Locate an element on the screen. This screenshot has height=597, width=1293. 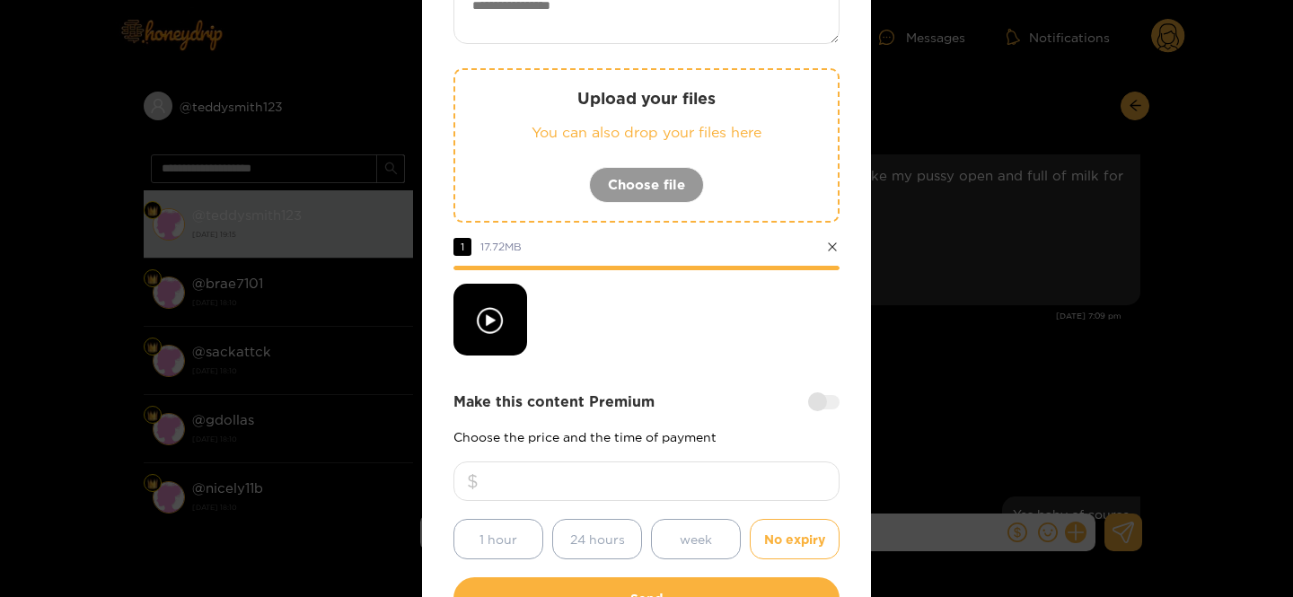
p: Upload your files is located at coordinates (646, 98).